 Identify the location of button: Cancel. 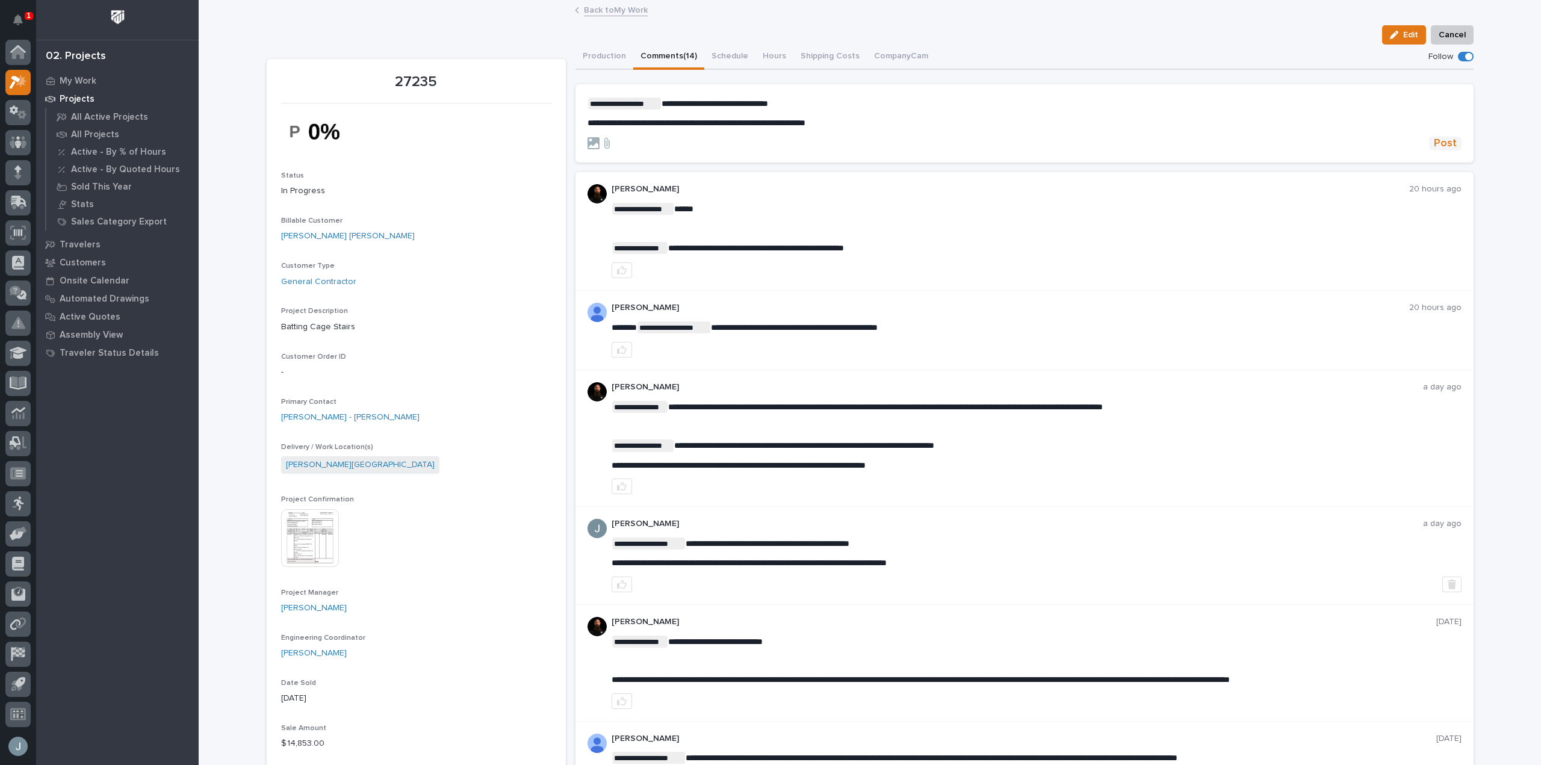
(1452, 35).